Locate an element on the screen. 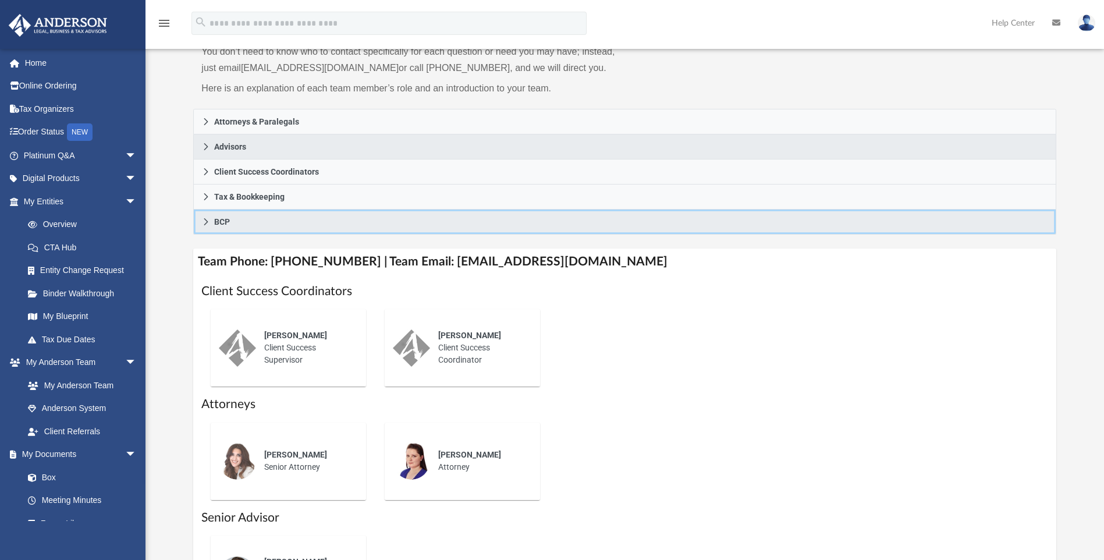 The width and height of the screenshot is (1104, 560). a: Meeting Minutes is located at coordinates (82, 500).